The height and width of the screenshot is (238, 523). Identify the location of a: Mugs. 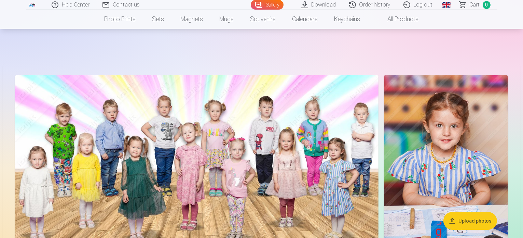
(227, 19).